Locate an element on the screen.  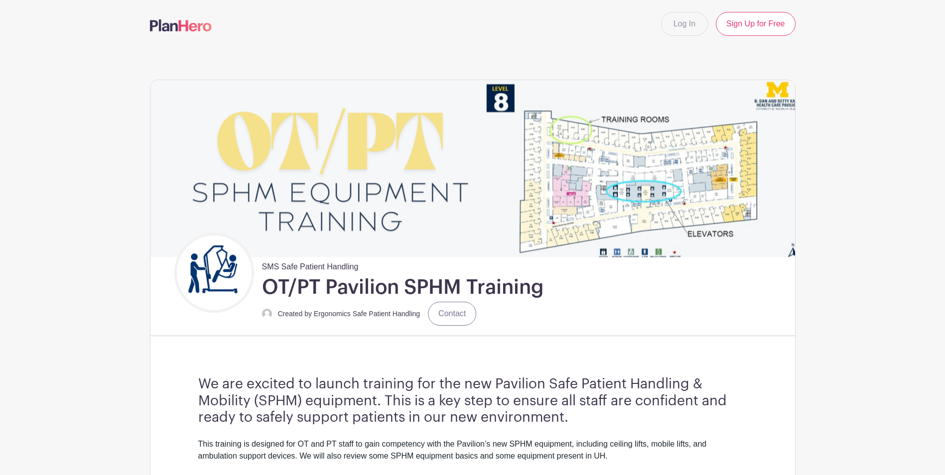
small: Created by Ergonomics Safe Patient Handling is located at coordinates (349, 314).